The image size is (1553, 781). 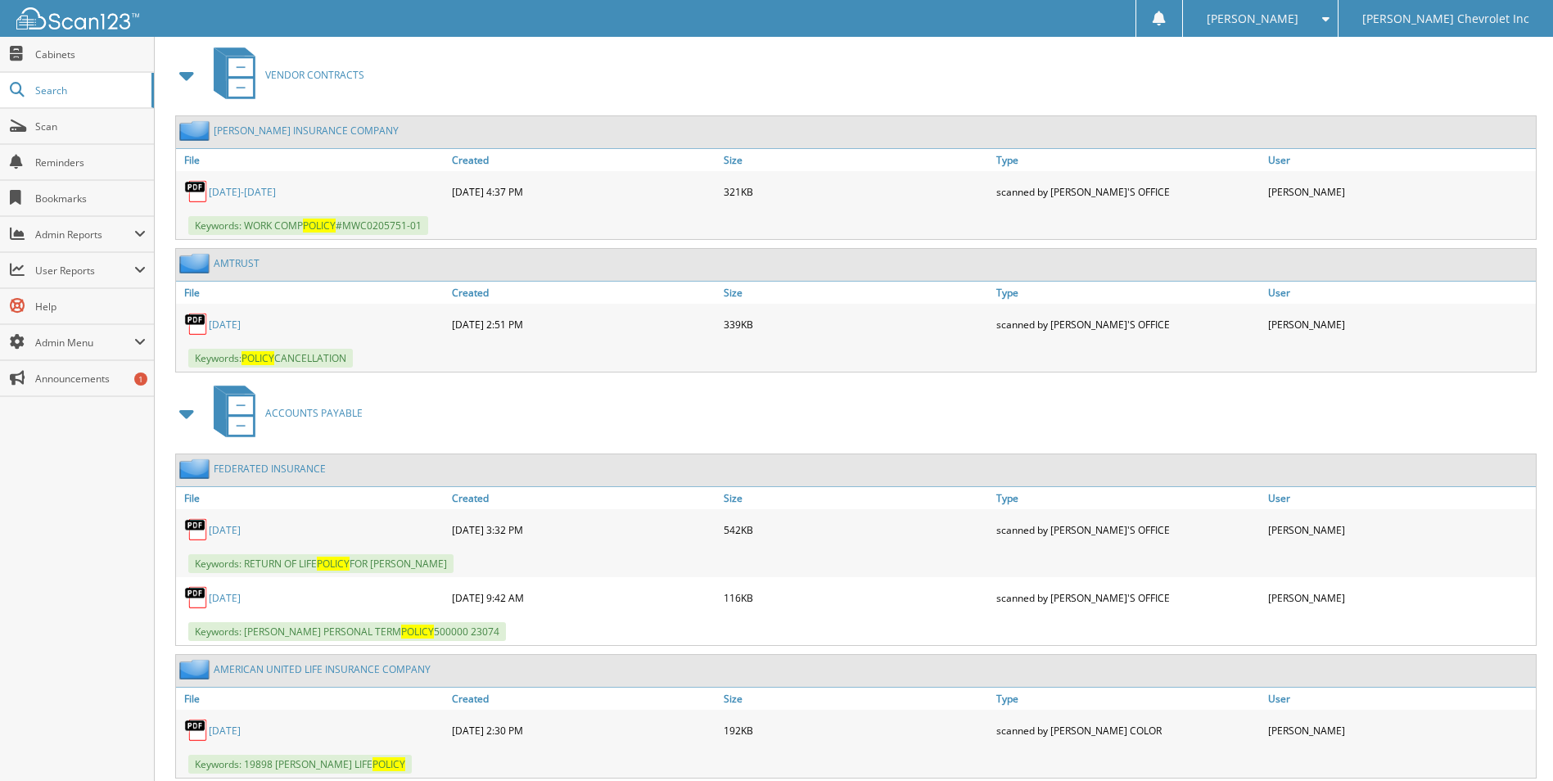 I want to click on div: 116KB, so click(x=856, y=598).